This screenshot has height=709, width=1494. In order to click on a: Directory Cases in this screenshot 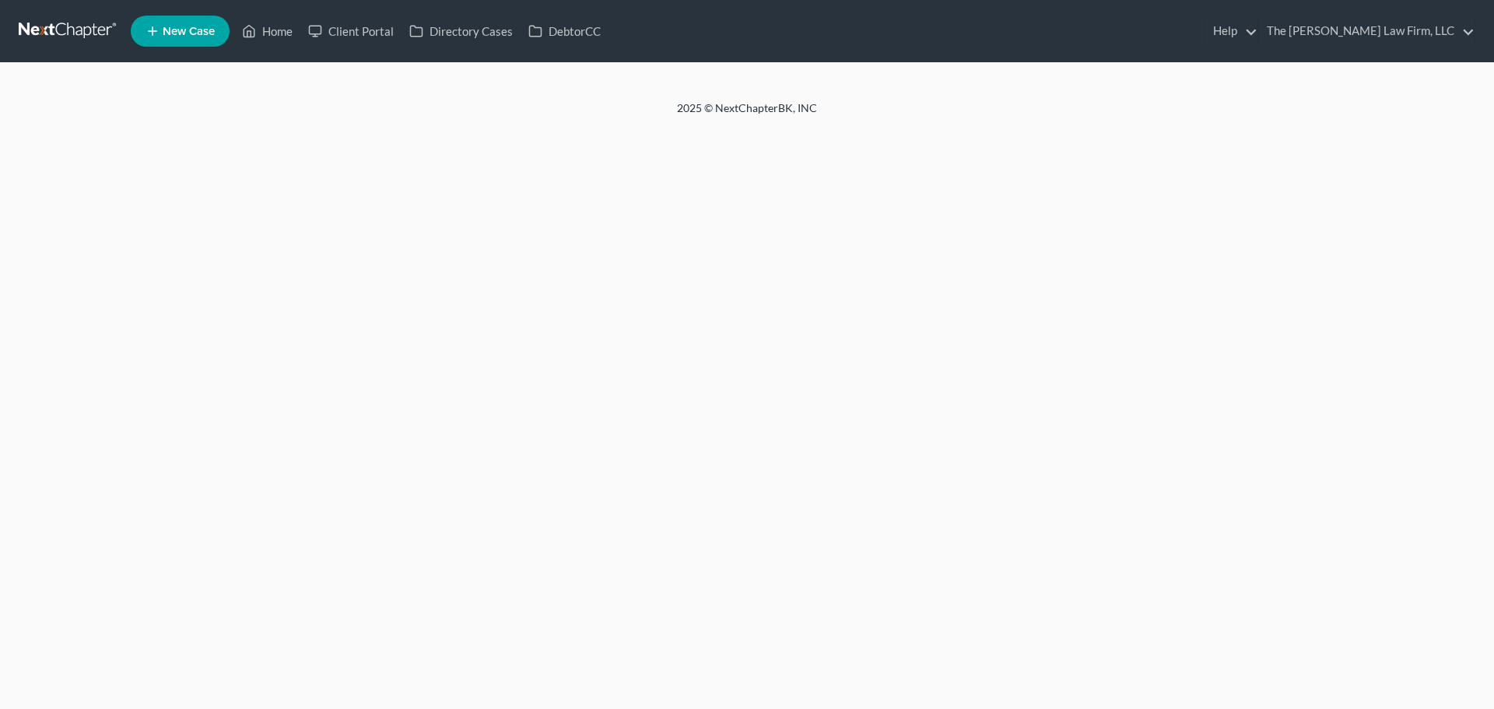, I will do `click(461, 31)`.